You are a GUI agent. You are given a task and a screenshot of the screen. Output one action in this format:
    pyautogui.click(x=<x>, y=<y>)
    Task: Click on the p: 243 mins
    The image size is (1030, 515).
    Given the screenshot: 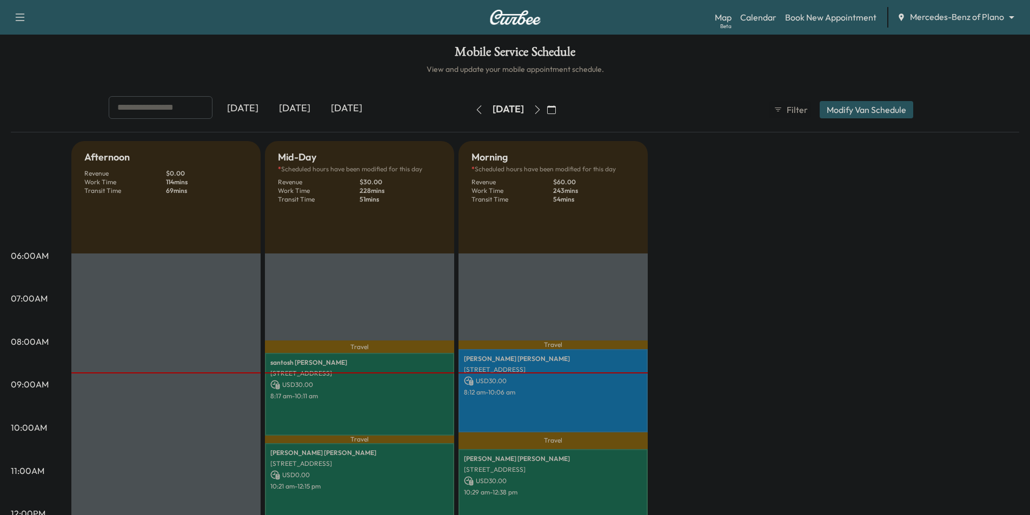 What is the action you would take?
    pyautogui.click(x=593, y=191)
    